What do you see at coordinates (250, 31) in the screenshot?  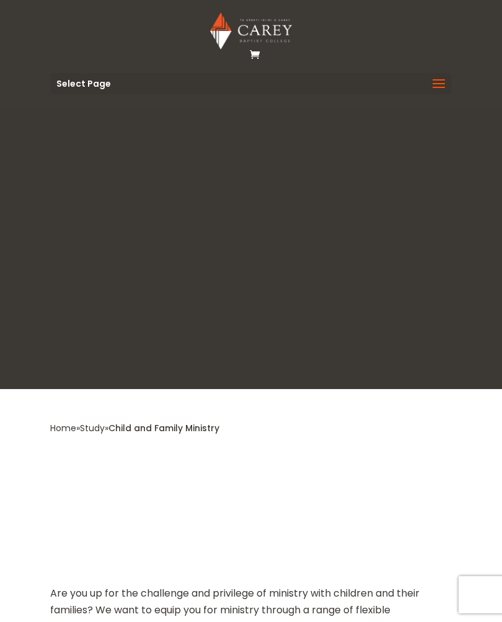 I see `img: Carey Baptist College` at bounding box center [250, 31].